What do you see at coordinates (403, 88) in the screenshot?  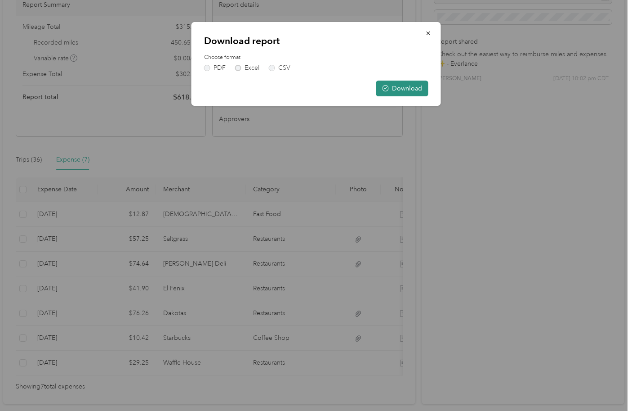 I see `button: Download` at bounding box center [403, 88].